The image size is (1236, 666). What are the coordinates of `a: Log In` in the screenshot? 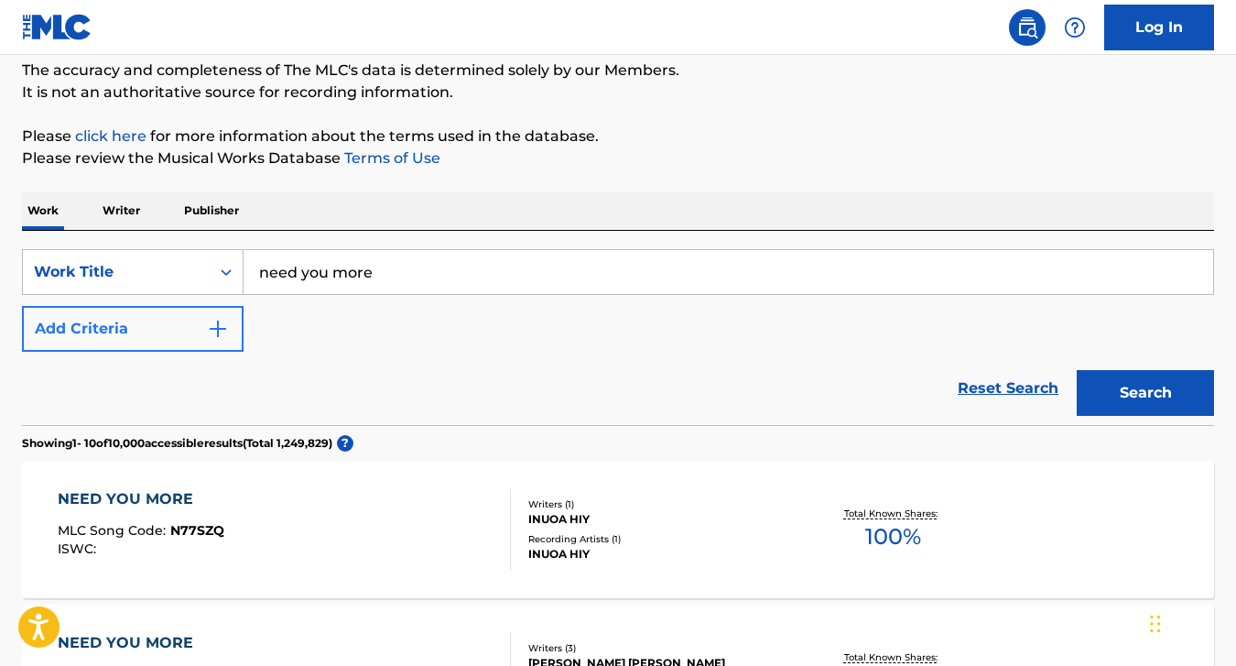 It's located at (1159, 27).